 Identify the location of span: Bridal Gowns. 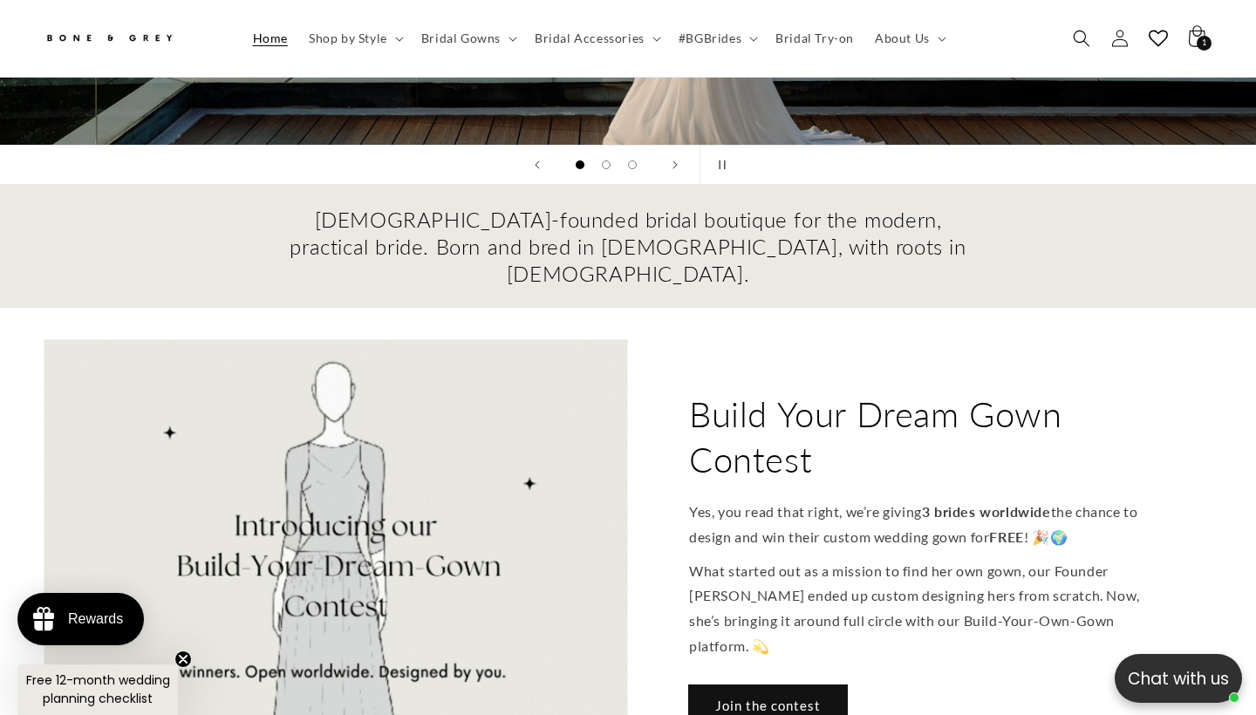
(461, 38).